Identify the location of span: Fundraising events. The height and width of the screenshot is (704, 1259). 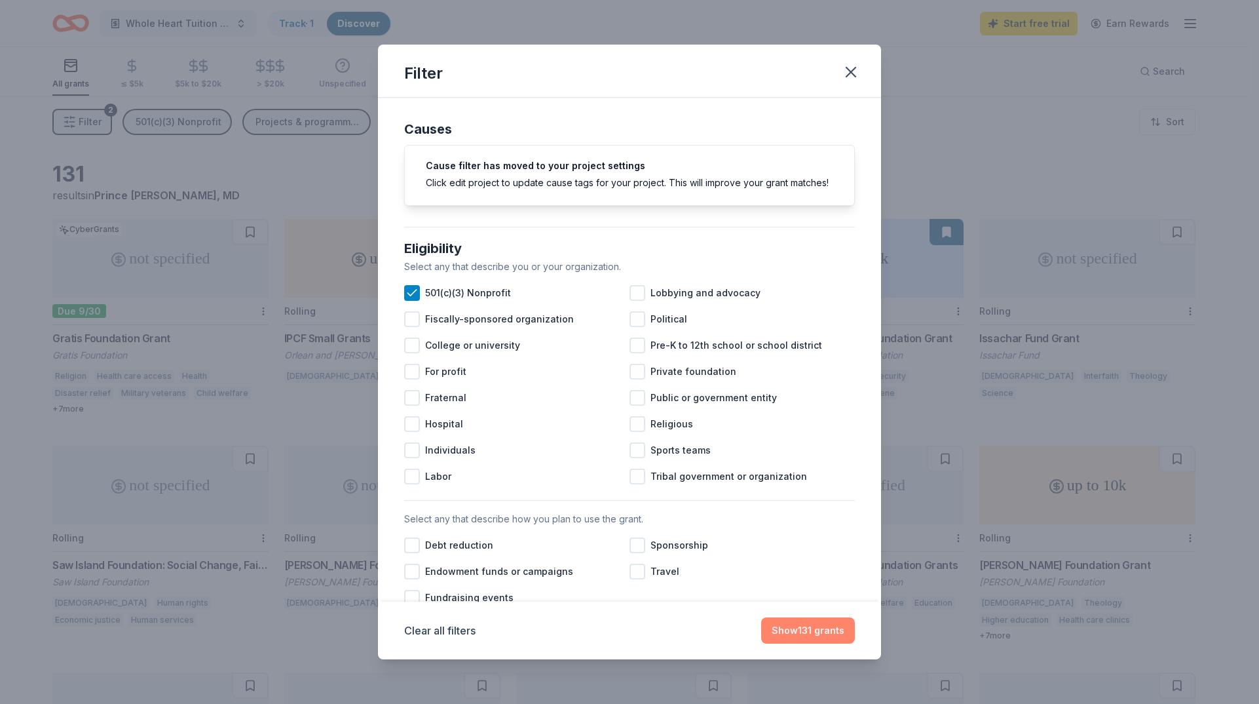
(469, 597).